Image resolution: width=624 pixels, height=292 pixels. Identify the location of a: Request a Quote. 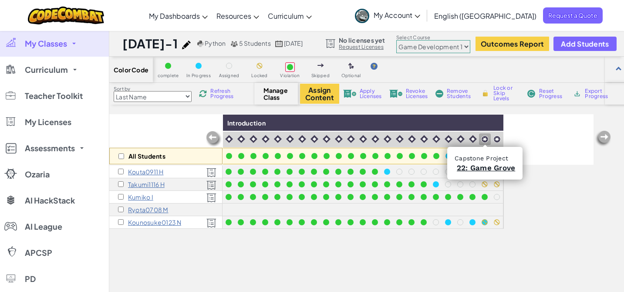
(572, 15).